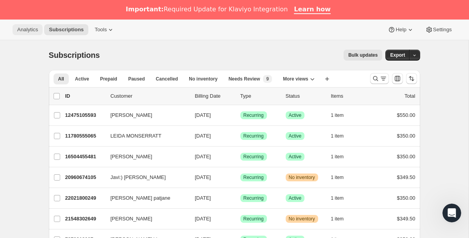 This screenshot has width=469, height=238. Describe the element at coordinates (299, 79) in the screenshot. I see `button: More views` at that location.